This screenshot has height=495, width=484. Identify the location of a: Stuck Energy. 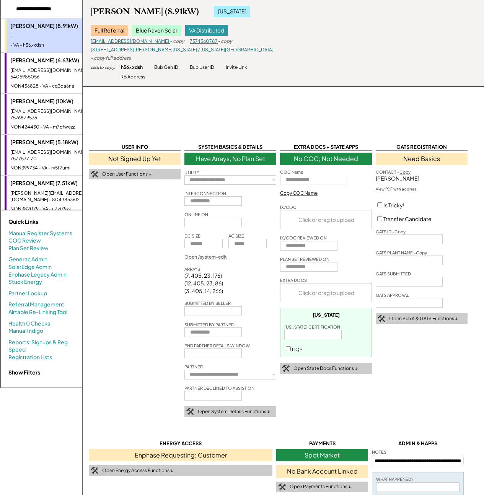
(25, 282).